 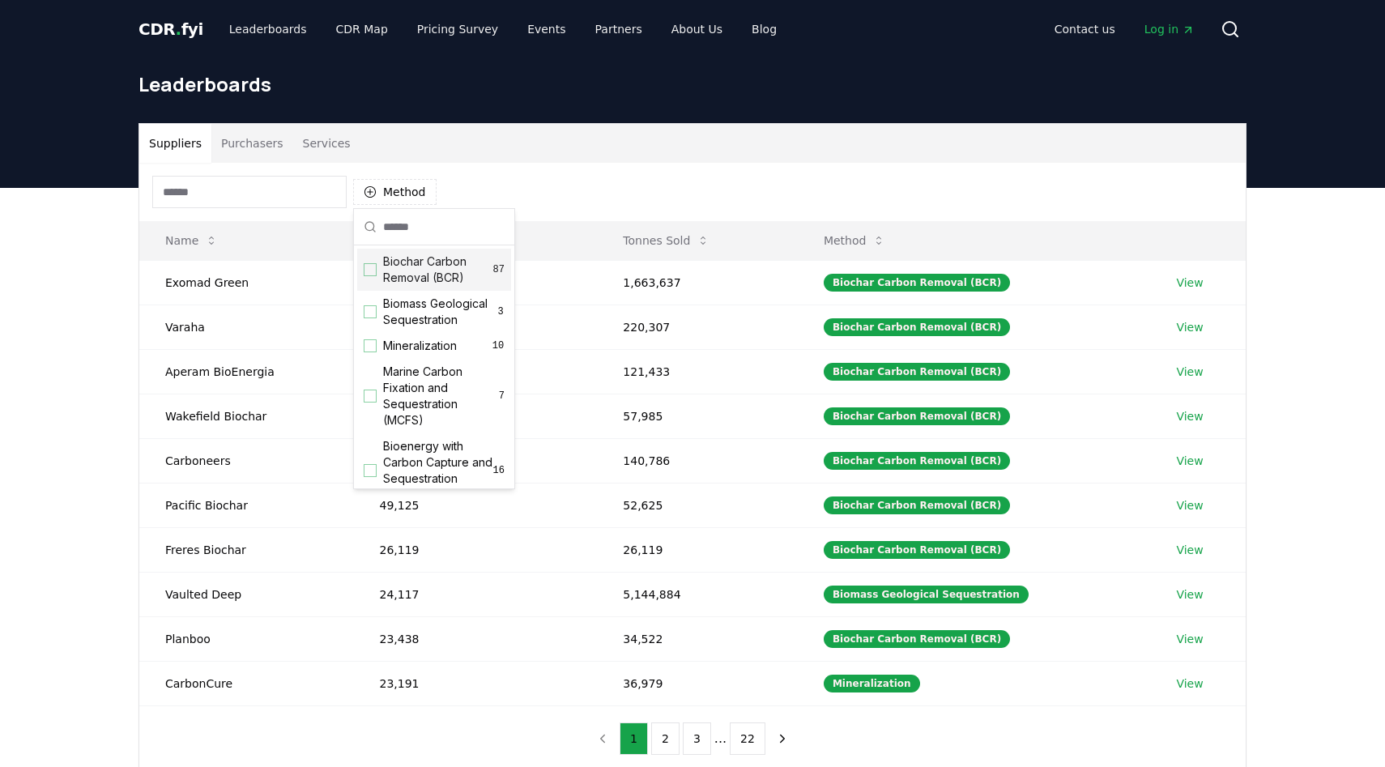 What do you see at coordinates (1170, 29) in the screenshot?
I see `a: Log in` at bounding box center [1170, 29].